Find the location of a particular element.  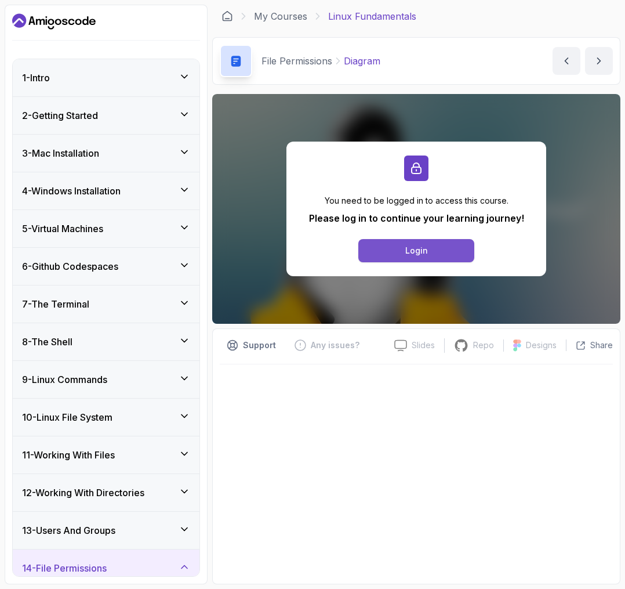

button: Share is located at coordinates (589, 345).